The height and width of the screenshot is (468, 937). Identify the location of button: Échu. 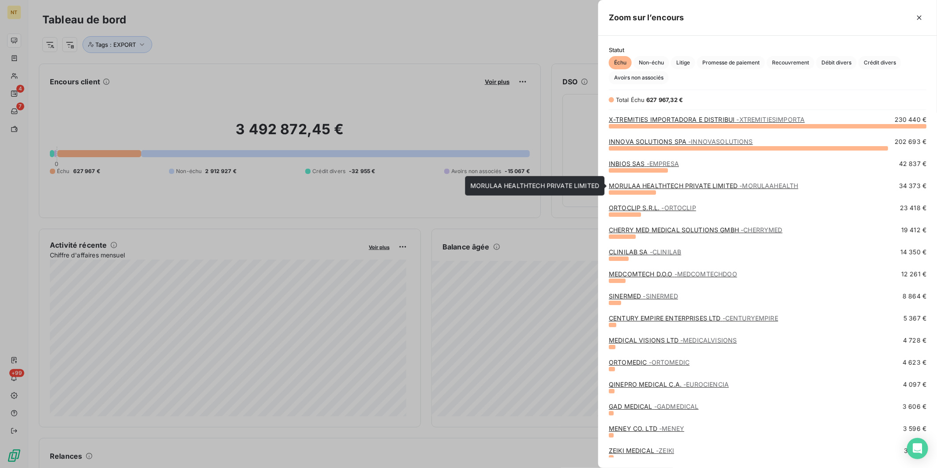
(620, 63).